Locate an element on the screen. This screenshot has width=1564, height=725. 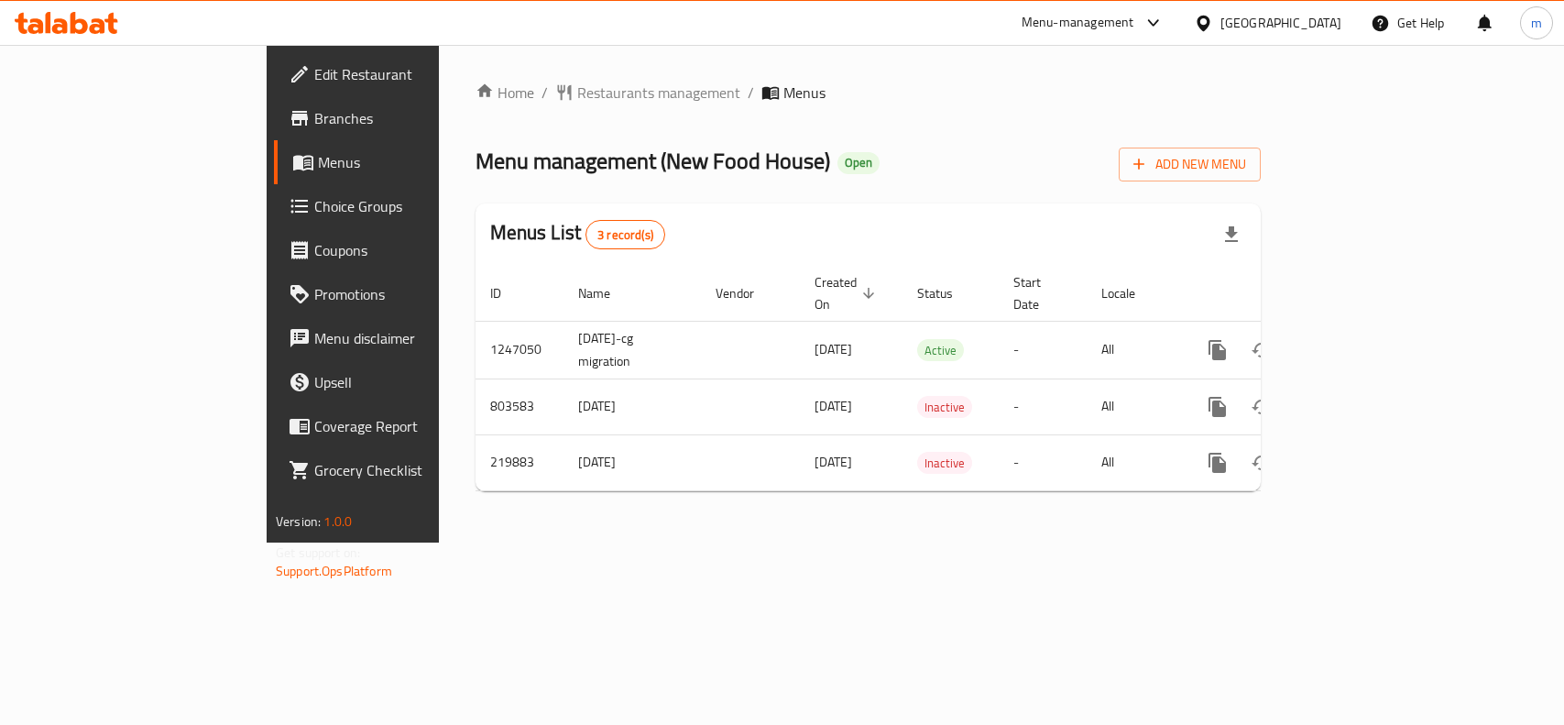
a: Coupons is located at coordinates (400, 250).